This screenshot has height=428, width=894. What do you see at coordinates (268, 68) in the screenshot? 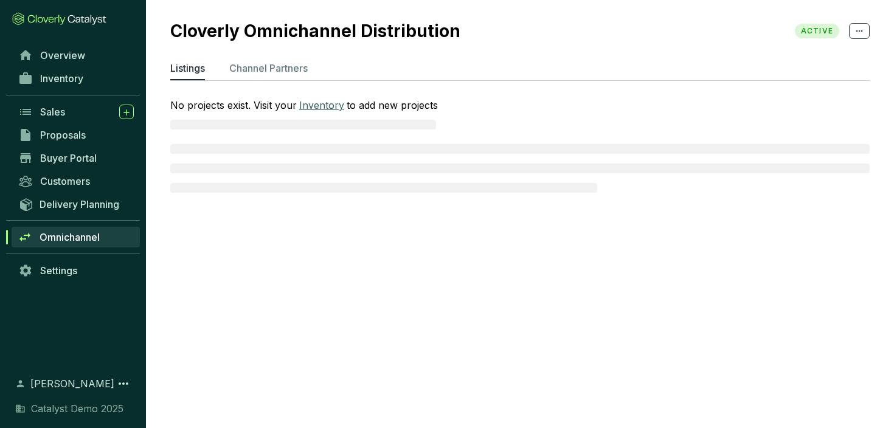
I see `p: Channel Partners` at bounding box center [268, 68].